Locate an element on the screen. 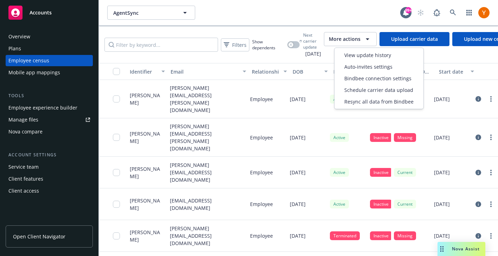  span: Bindbee connection settings is located at coordinates (378, 78).